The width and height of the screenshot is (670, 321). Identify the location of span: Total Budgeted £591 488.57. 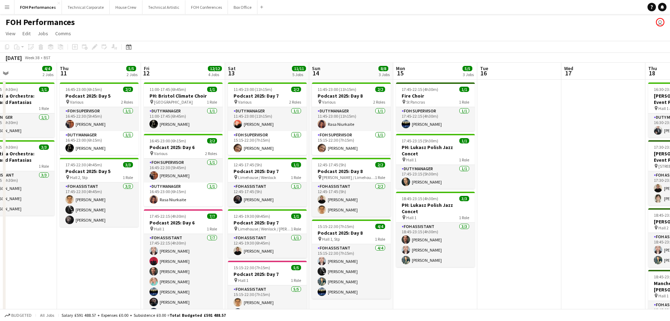
(198, 315).